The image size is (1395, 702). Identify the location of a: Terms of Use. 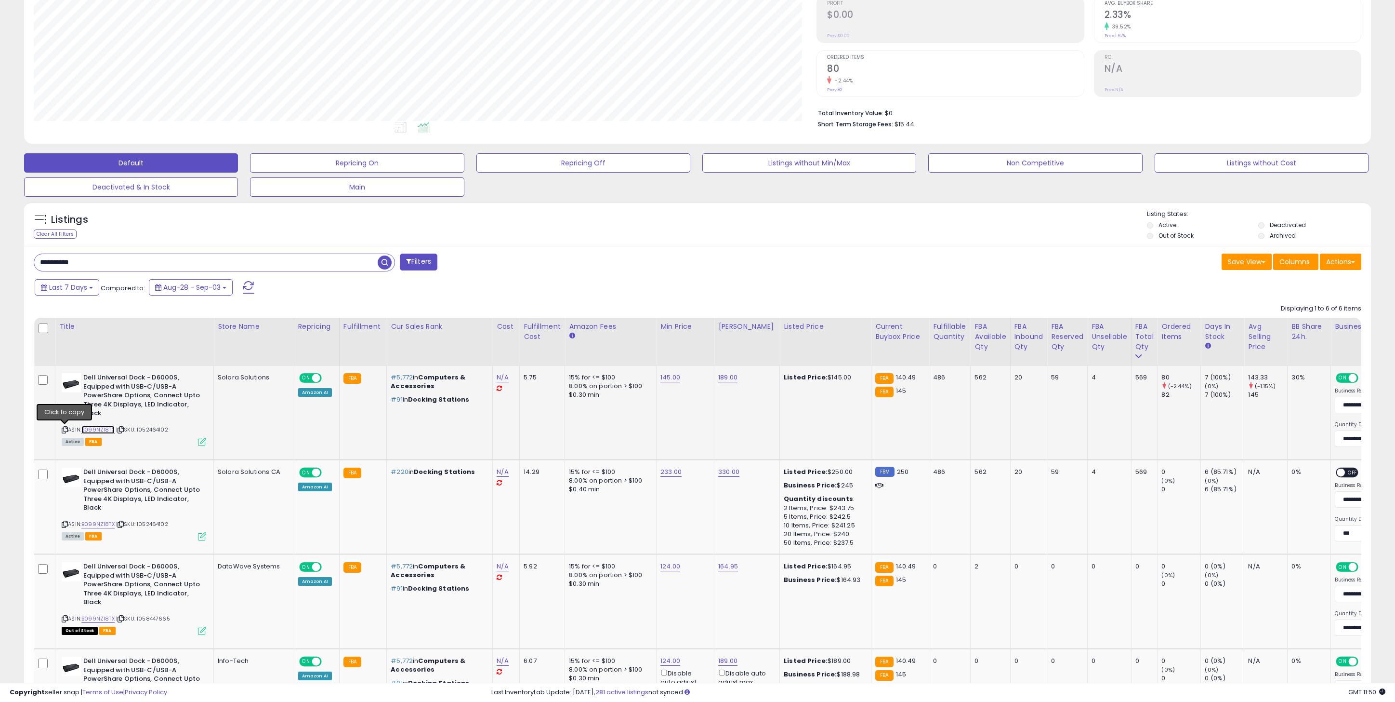
(103, 691).